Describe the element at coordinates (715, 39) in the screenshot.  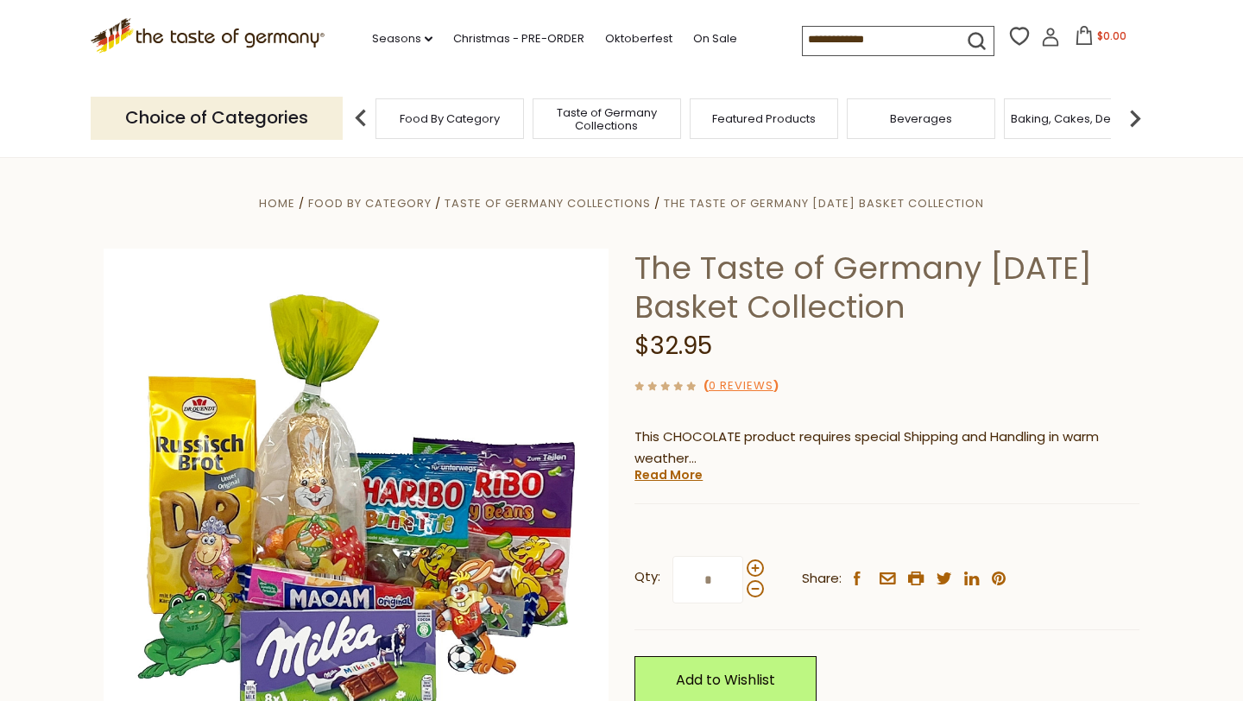
I see `a: On Sale` at that location.